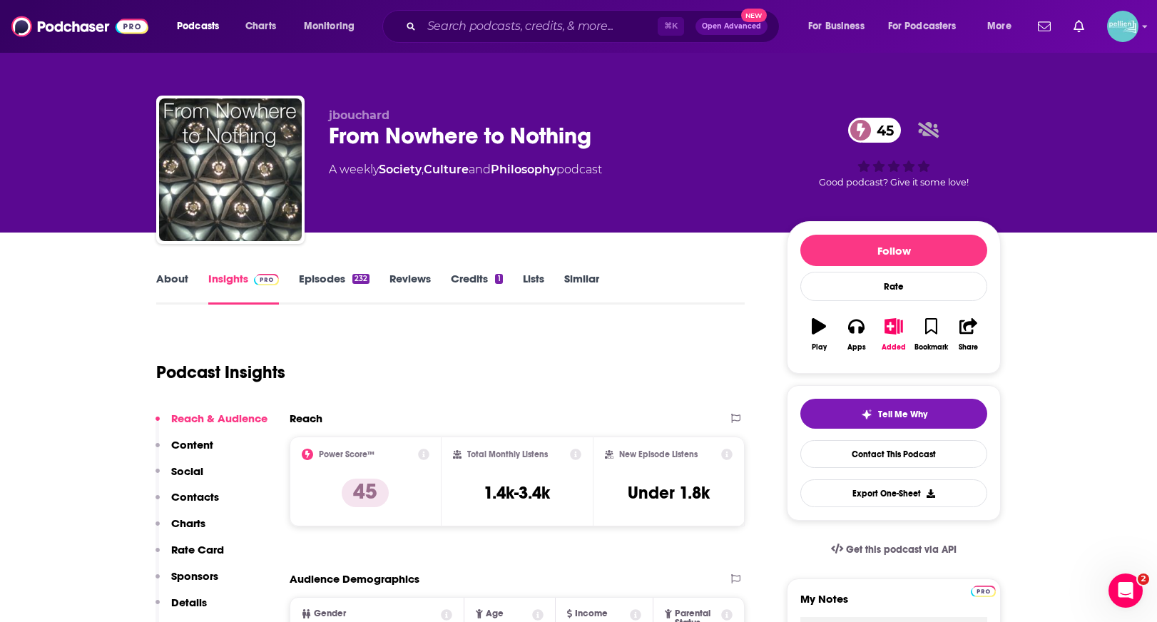 This screenshot has height=622, width=1157. I want to click on button: Sponsors, so click(187, 582).